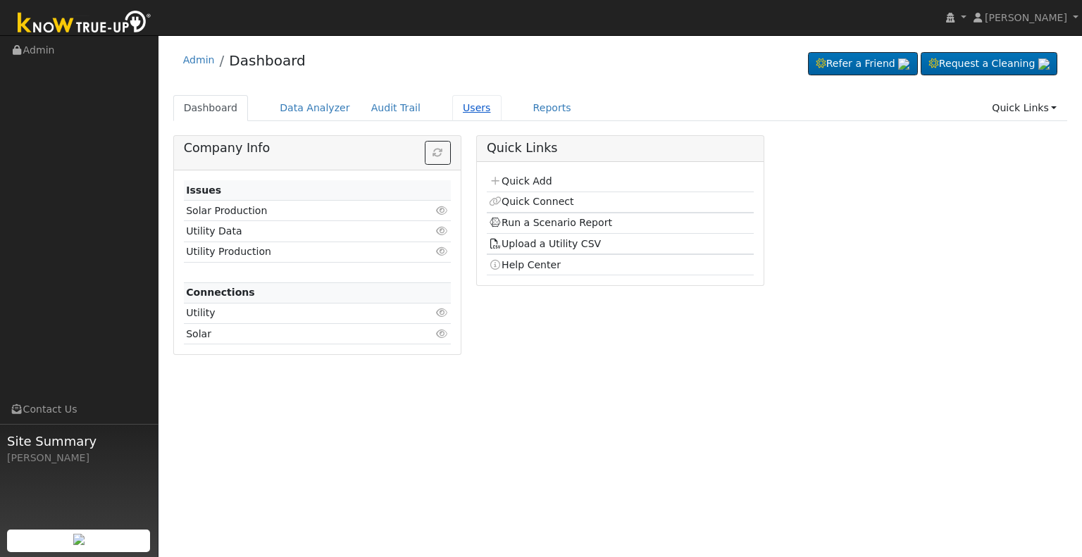  What do you see at coordinates (477, 108) in the screenshot?
I see `a: Users` at bounding box center [477, 108].